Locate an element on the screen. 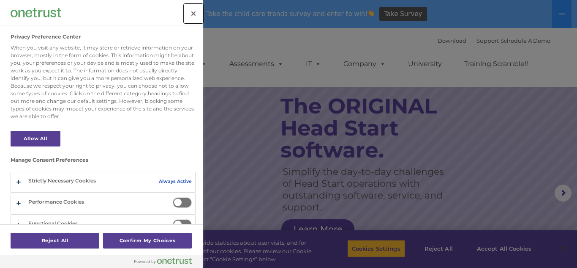 The width and height of the screenshot is (577, 268). h2: Privacy Preference Center is located at coordinates (46, 37).